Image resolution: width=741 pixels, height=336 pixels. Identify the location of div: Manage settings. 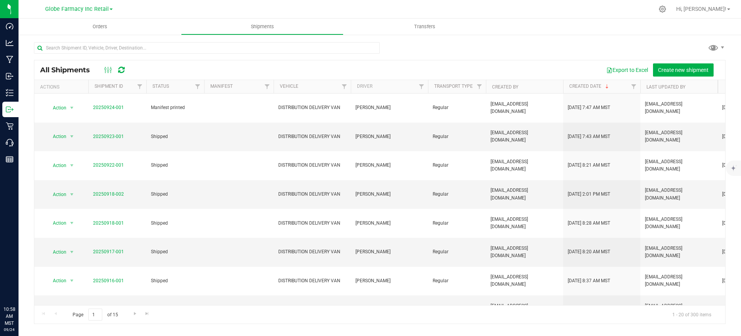
(663, 9).